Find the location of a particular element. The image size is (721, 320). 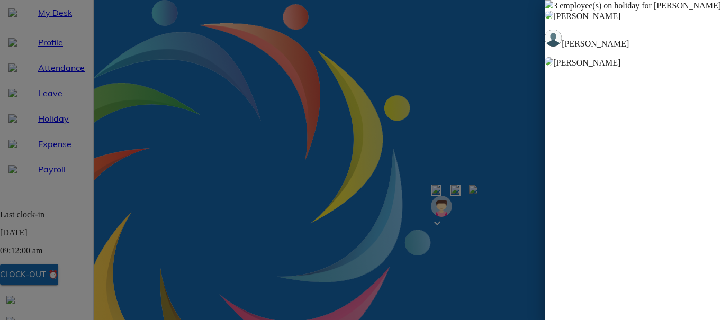

img: 42052cb5-f6c1-4161-b00b-f99c9bc79df8.jpg is located at coordinates (554, 38).